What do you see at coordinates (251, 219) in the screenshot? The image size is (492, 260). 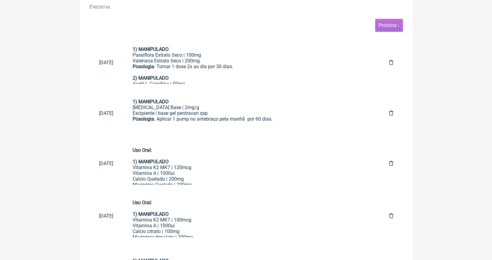 I see `div: Vitamina K2 MK7 | 100mcg` at bounding box center [251, 219].